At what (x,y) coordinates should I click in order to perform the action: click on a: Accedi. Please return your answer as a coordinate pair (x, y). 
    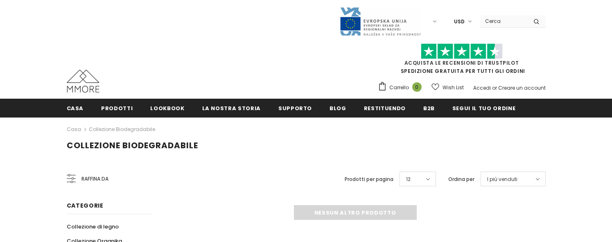
    Looking at the image, I should click on (482, 88).